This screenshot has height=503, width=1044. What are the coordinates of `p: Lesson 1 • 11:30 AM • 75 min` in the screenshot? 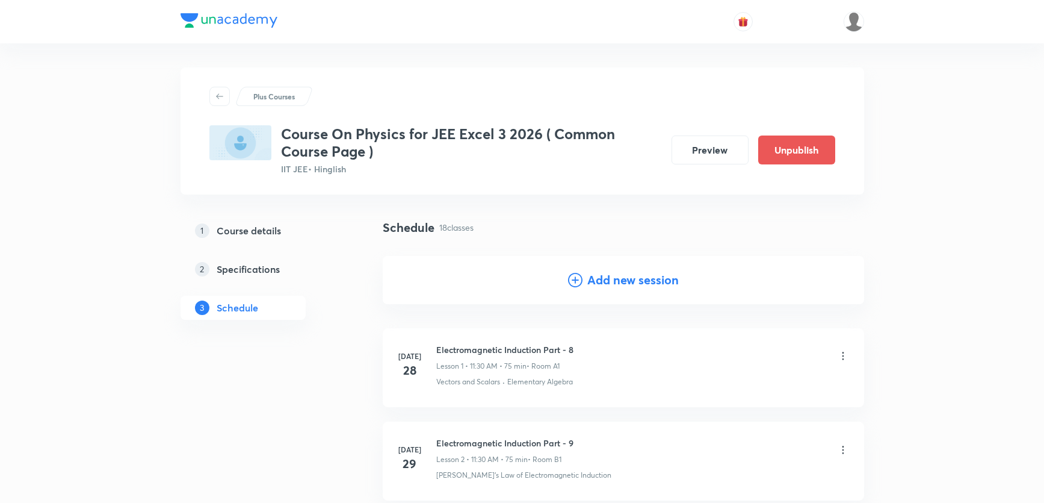 It's located at (481, 366).